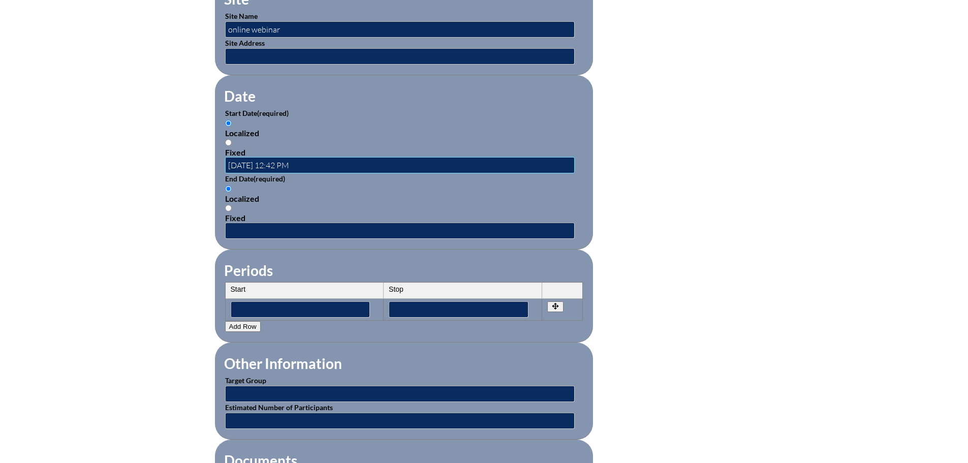 This screenshot has width=968, height=463. I want to click on label: End Date, so click(255, 178).